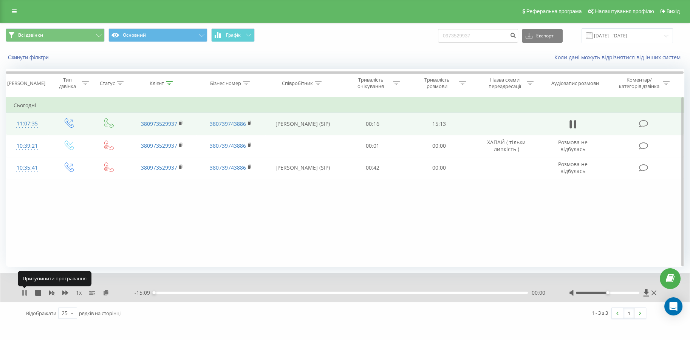 The width and height of the screenshot is (690, 340). I want to click on button: Скинути фільтри, so click(29, 57).